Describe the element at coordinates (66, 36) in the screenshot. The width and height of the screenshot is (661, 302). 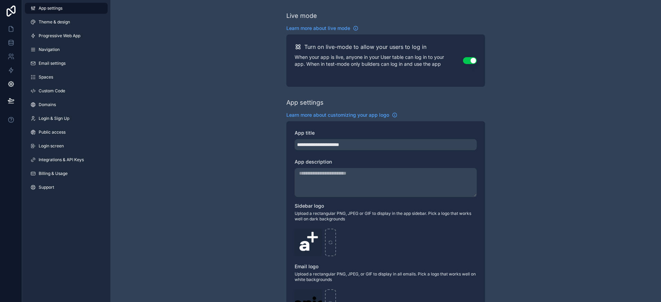
I see `a: Progressive Web App` at that location.